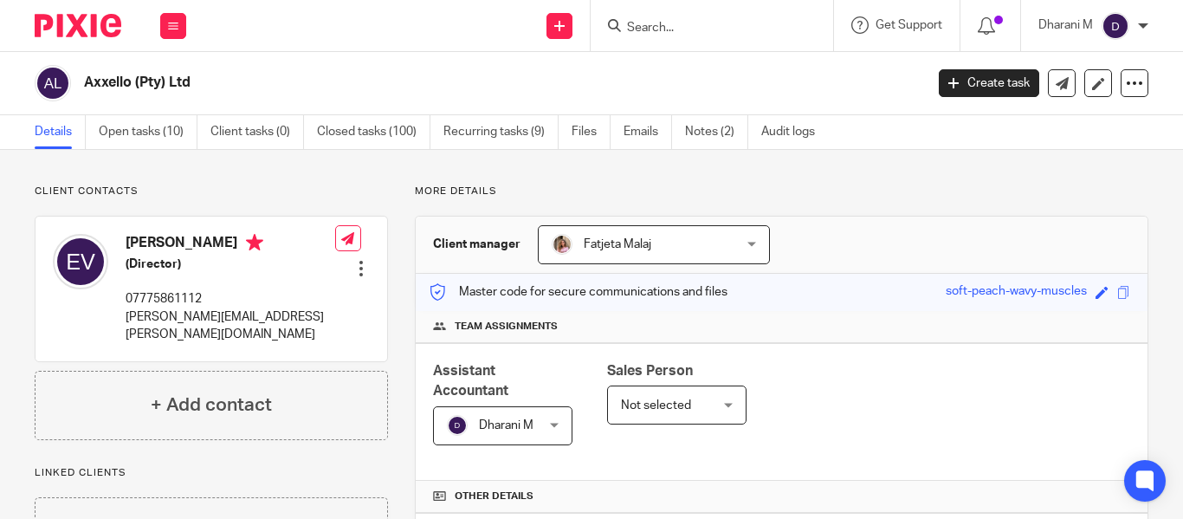 The width and height of the screenshot is (1183, 519). What do you see at coordinates (476, 244) in the screenshot?
I see `h3: Client manager` at bounding box center [476, 244].